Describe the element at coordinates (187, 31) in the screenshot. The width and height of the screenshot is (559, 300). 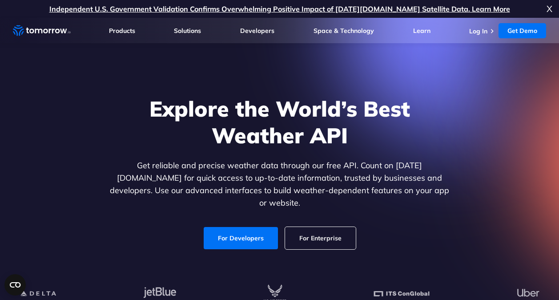
I see `a: Solutions` at that location.